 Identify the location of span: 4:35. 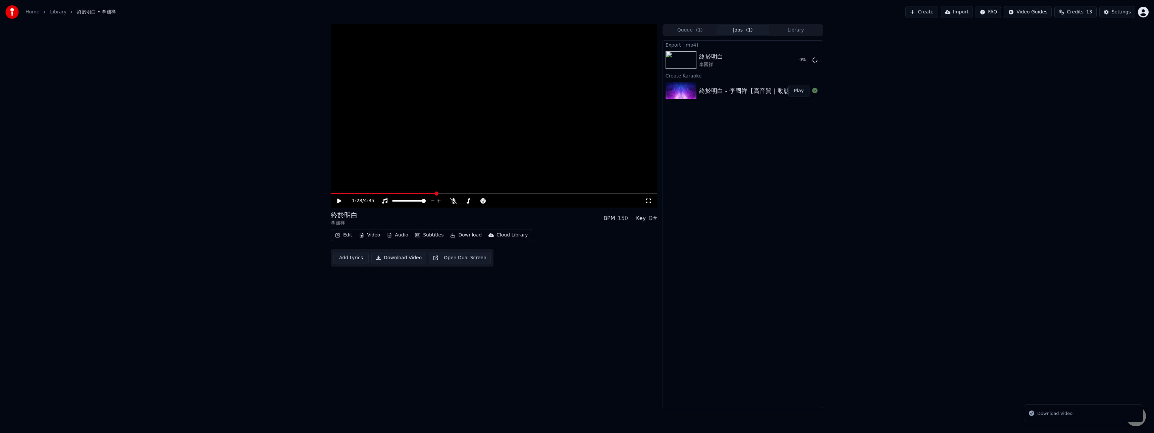
(369, 201).